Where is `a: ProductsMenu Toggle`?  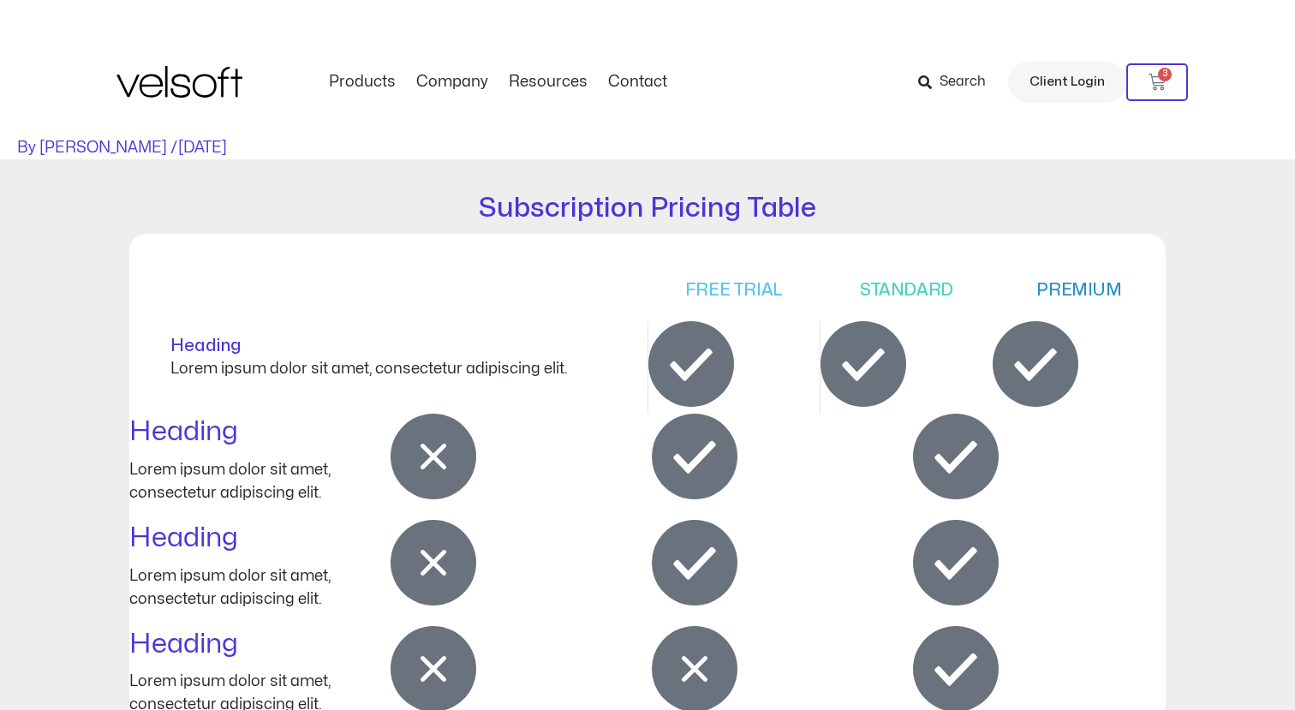
a: ProductsMenu Toggle is located at coordinates (362, 82).